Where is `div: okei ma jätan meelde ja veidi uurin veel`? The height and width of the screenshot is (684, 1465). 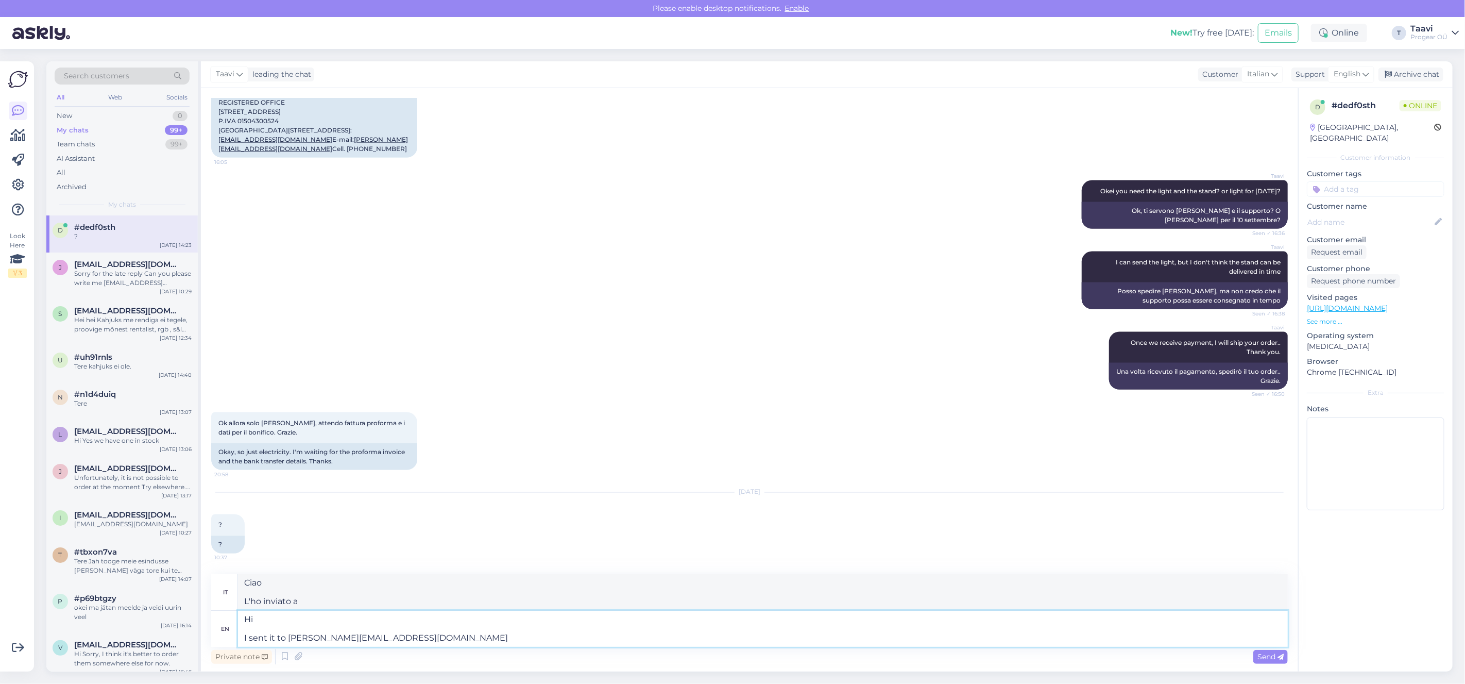 div: okei ma jätan meelde ja veidi uurin veel is located at coordinates (133, 612).